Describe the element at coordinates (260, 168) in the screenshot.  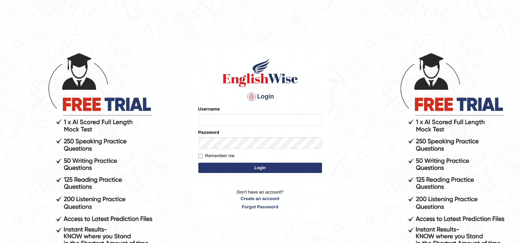
I see `button: Login` at that location.